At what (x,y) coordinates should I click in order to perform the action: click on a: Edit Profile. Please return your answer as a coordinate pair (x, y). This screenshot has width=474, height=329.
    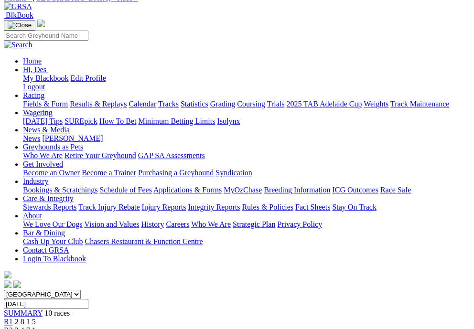
    Looking at the image, I should click on (88, 78).